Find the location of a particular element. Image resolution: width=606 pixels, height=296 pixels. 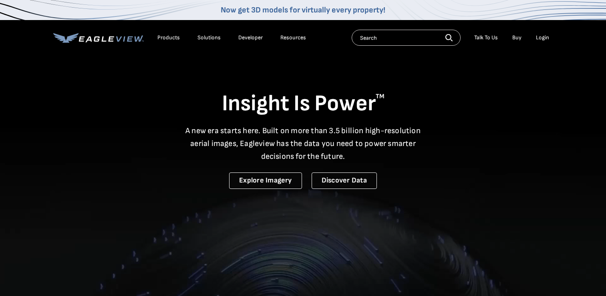

a: Discover Data is located at coordinates (344, 180).